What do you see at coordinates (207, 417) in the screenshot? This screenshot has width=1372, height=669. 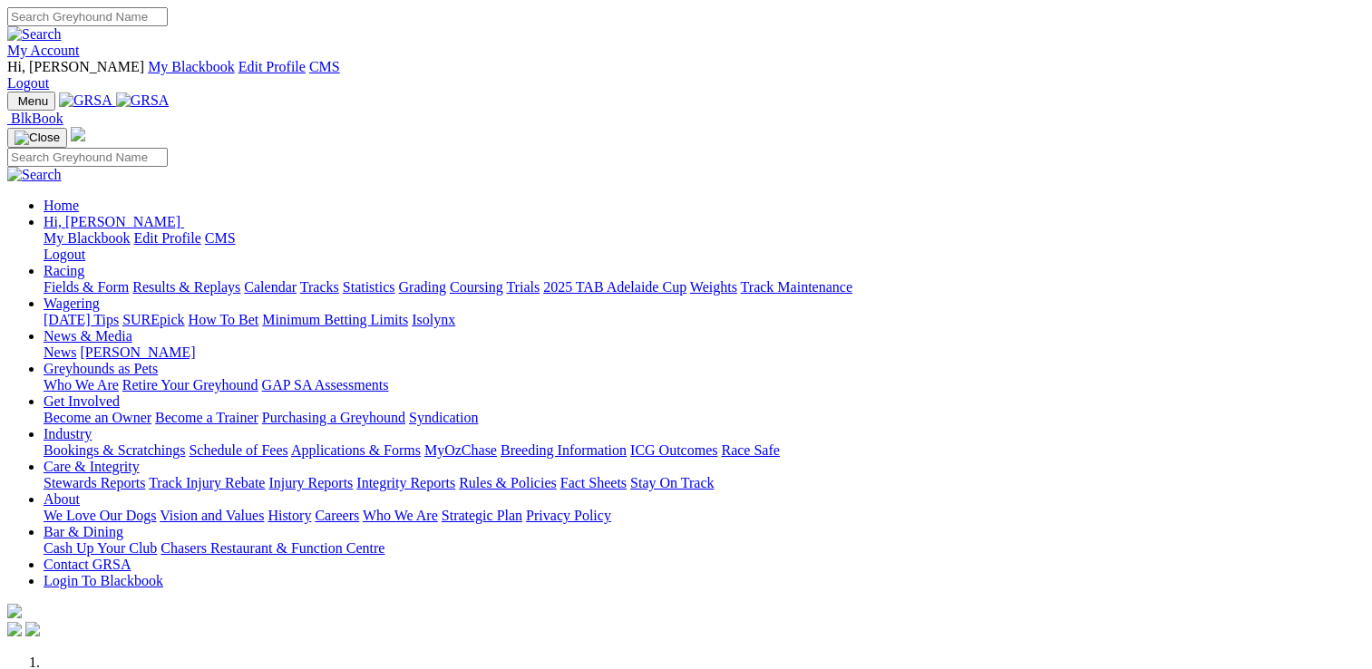 I see `a: Become a Trainer` at bounding box center [207, 417].